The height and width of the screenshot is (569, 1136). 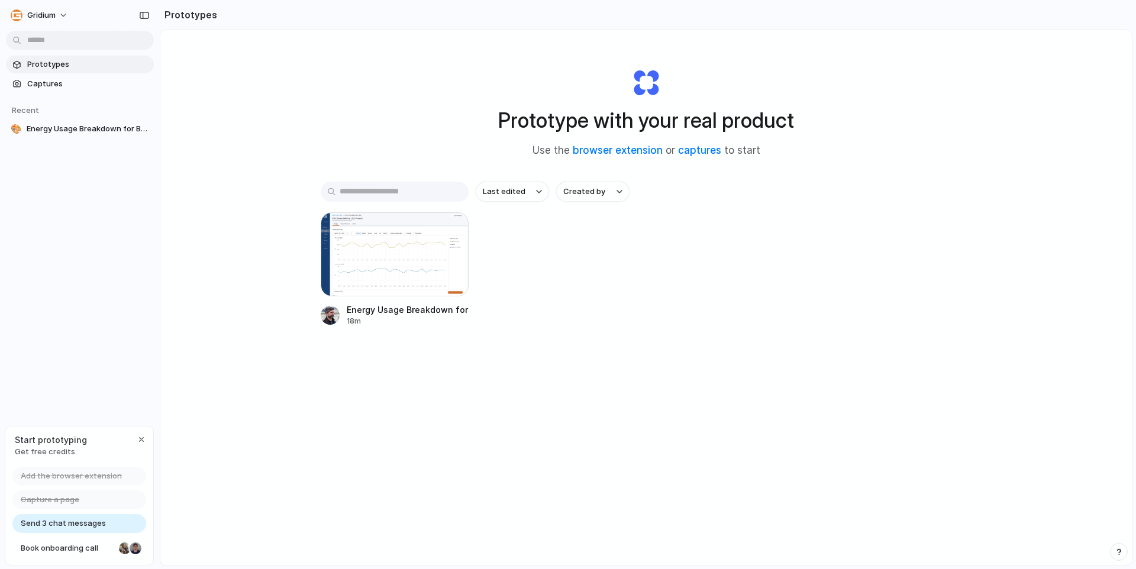 What do you see at coordinates (646, 151) in the screenshot?
I see `span: Use the or to start` at bounding box center [646, 151].